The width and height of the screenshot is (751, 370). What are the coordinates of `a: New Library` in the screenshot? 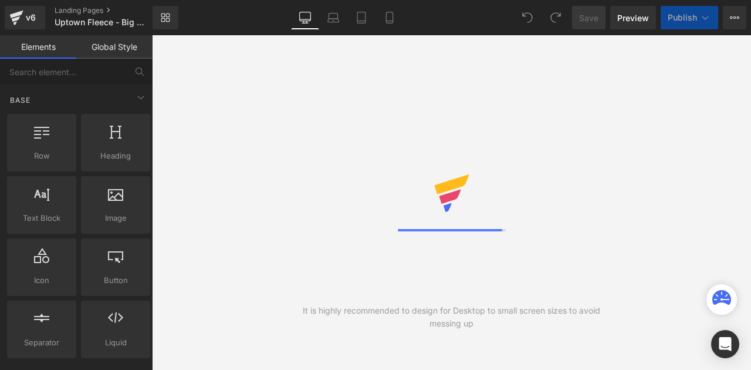 It's located at (166, 18).